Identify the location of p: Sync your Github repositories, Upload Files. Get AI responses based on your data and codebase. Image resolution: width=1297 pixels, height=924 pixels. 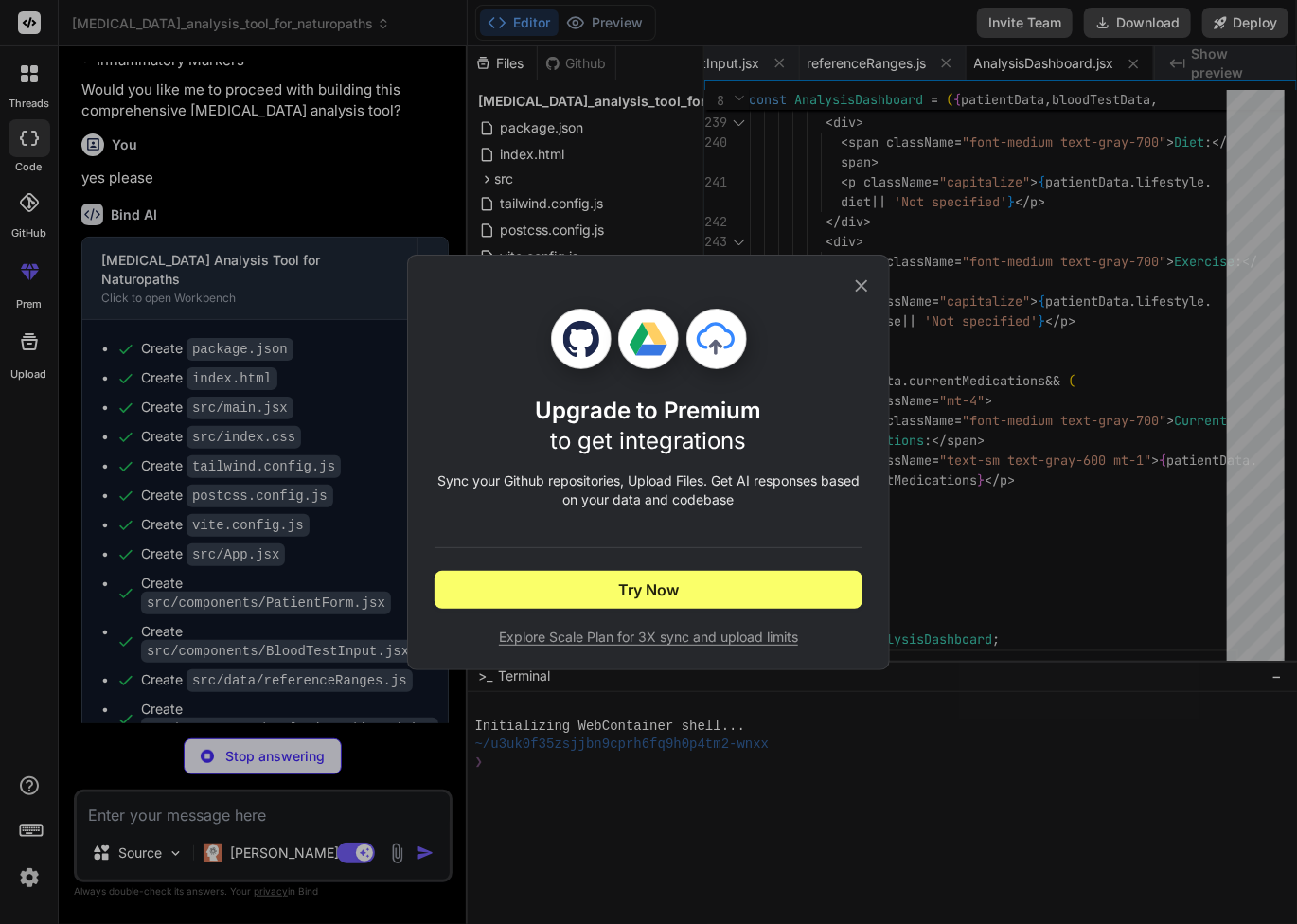
(648, 490).